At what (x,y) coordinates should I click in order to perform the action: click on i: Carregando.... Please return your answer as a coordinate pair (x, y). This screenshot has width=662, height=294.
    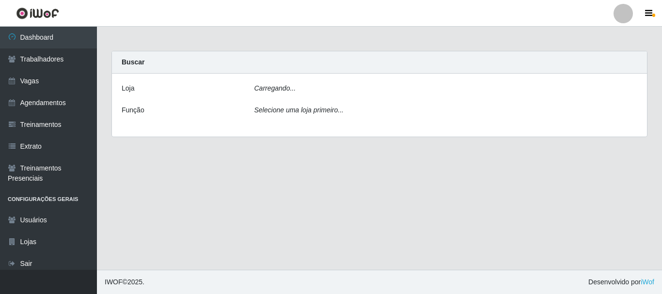
    Looking at the image, I should click on (275, 88).